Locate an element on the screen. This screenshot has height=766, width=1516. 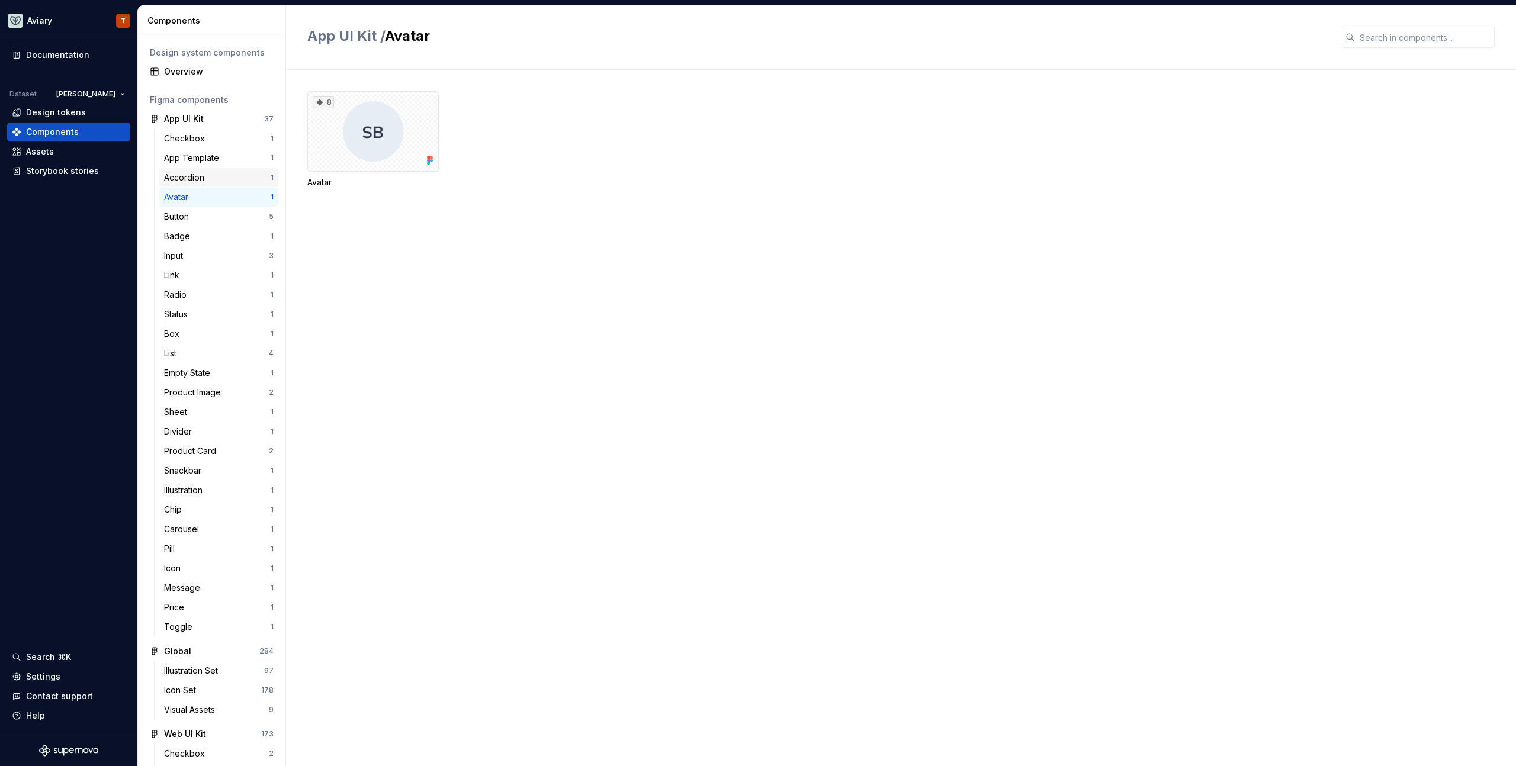
button: Help is located at coordinates (69, 716).